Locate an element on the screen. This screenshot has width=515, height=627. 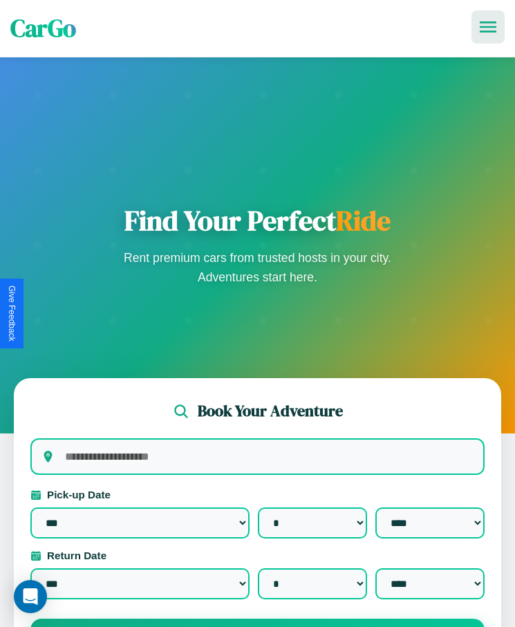
h2: Book Your Adventure is located at coordinates (270, 410).